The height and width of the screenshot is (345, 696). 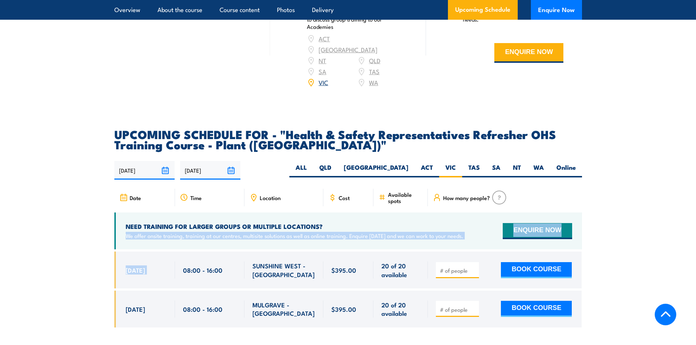 I want to click on p: We offer onsite training, training at our centres, multisite solutions as well as online training..., so click(x=295, y=236).